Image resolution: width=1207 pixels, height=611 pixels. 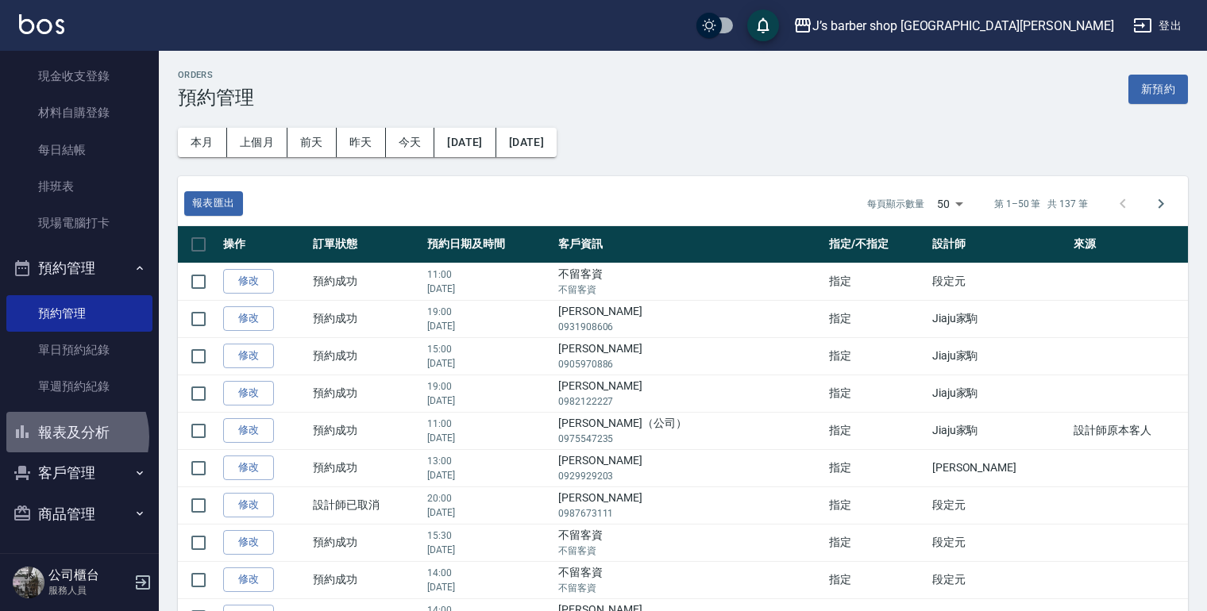 I want to click on p: 每頁顯示數量, so click(x=895, y=204).